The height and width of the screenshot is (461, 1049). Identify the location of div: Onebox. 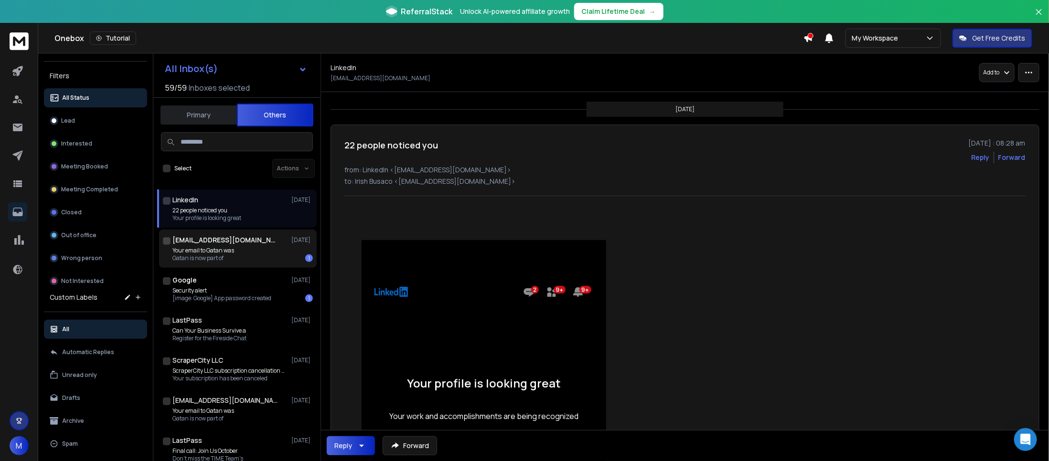
(429, 38).